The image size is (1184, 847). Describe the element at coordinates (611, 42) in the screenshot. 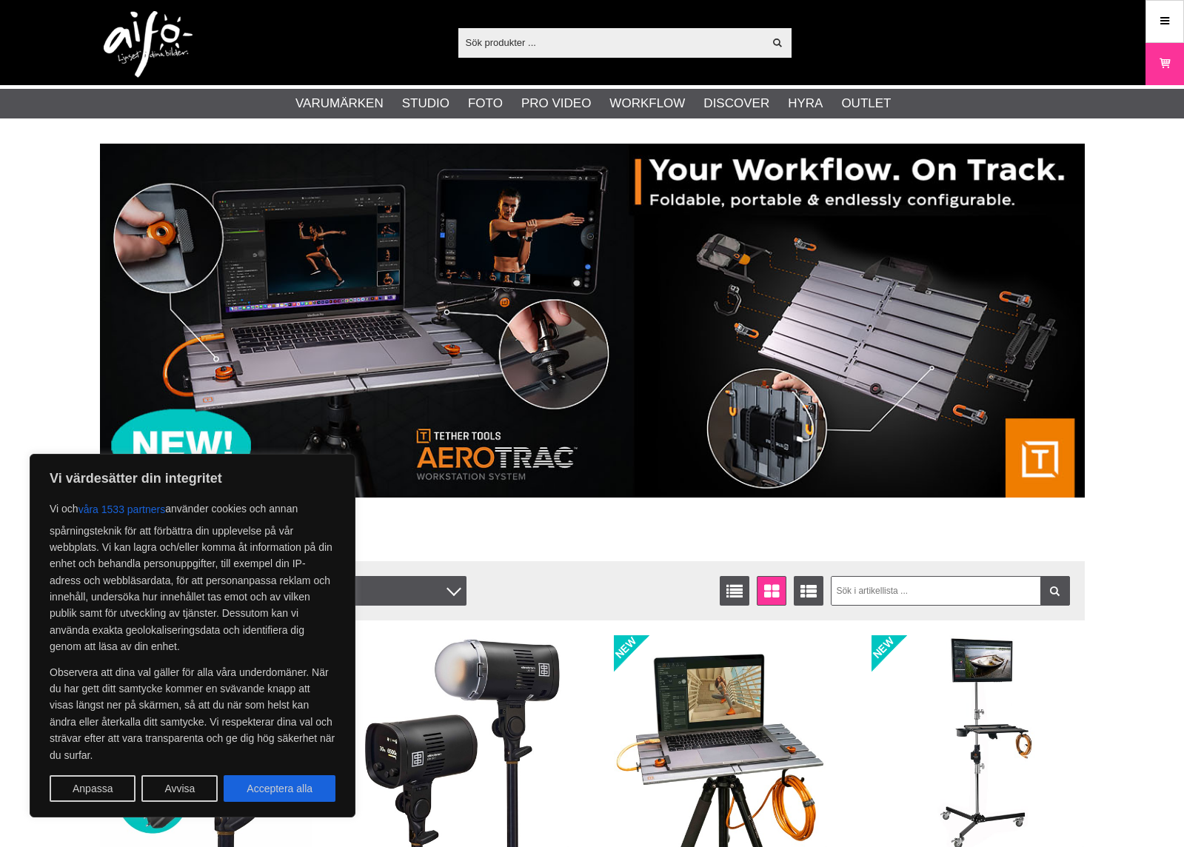

I see `input: Sök produkter ...` at that location.